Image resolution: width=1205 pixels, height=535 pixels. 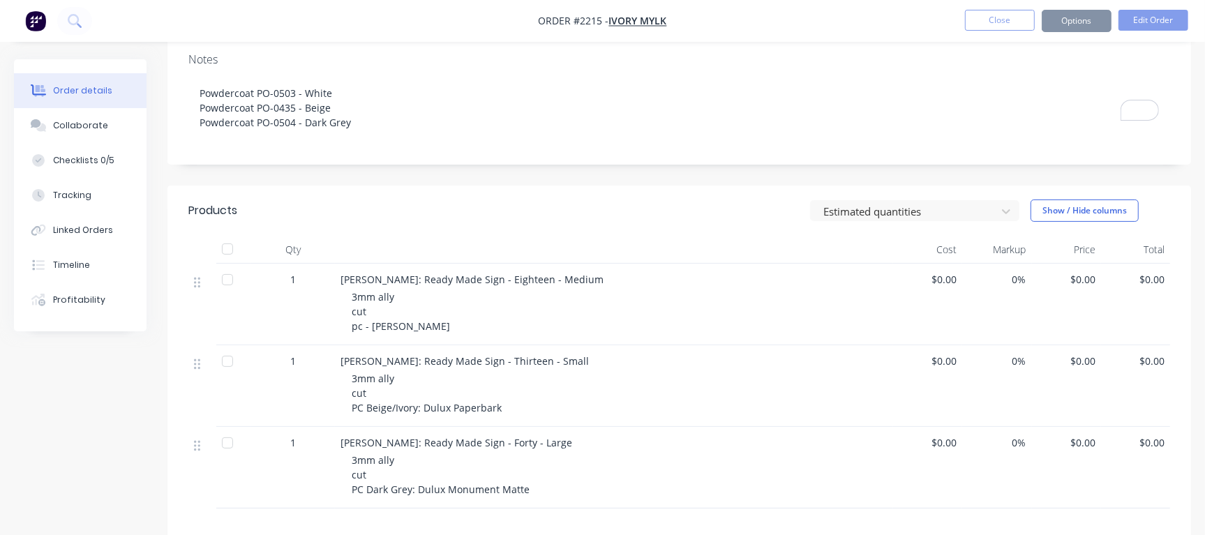 I want to click on div: To enrich screen reader interactions, please activate Accessibility in Grammarly extension settings, so click(x=679, y=107).